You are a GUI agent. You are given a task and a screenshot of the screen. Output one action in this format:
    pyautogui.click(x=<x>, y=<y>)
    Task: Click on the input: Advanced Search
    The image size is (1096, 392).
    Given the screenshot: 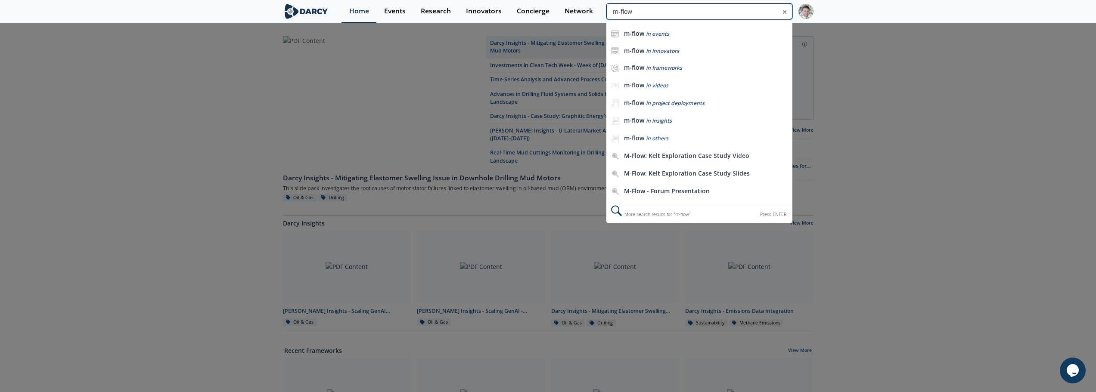 What is the action you would take?
    pyautogui.click(x=699, y=11)
    